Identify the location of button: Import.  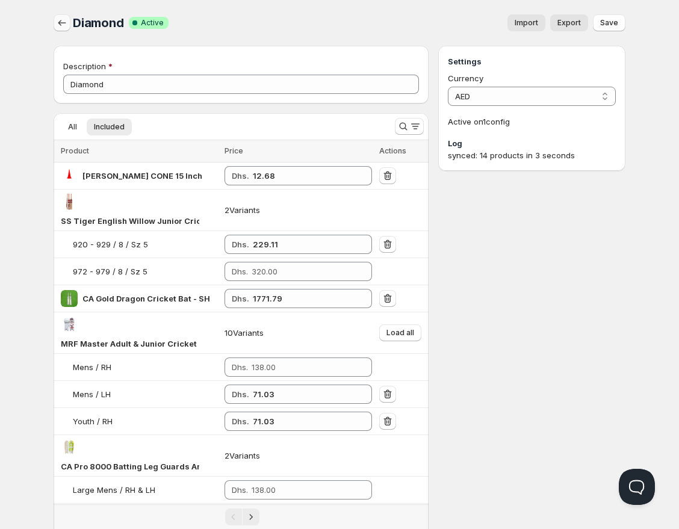
(526, 23).